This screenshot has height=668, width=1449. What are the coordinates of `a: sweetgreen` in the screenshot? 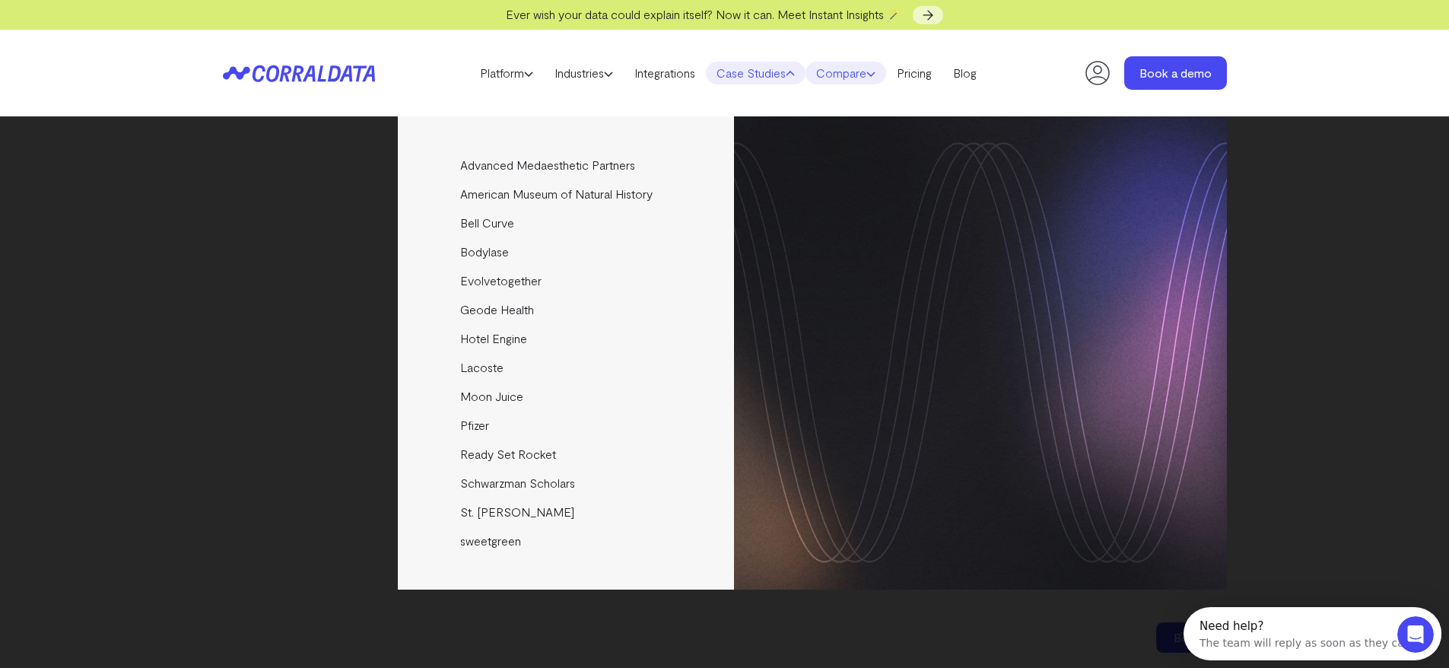 It's located at (567, 541).